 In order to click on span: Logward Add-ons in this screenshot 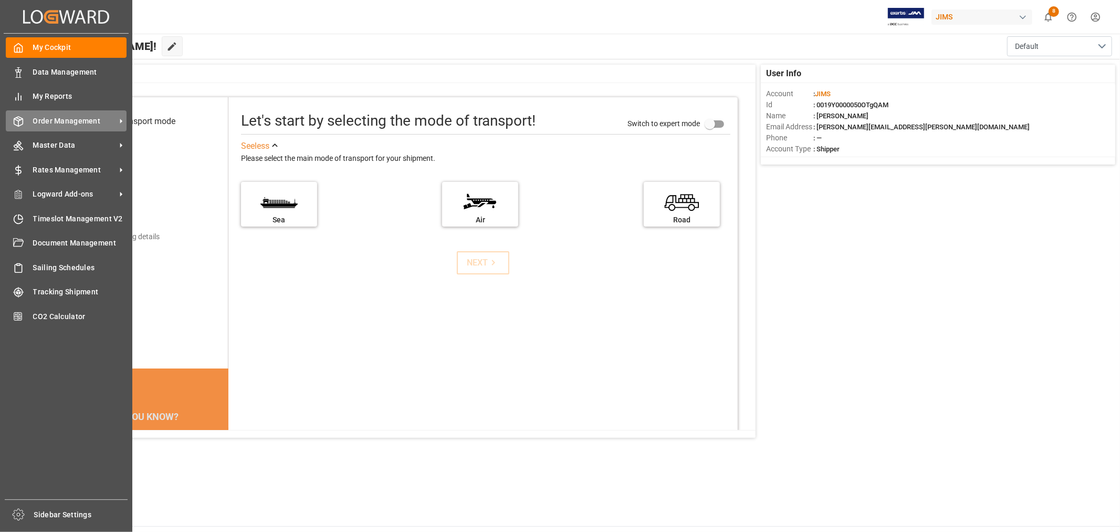, I will do `click(75, 194)`.